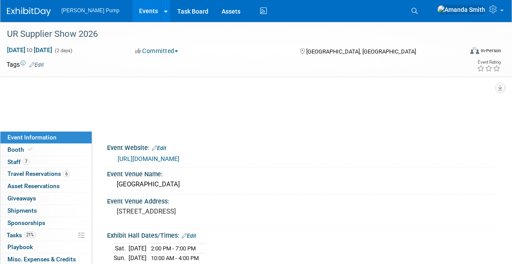  I want to click on span: Asset Reservations, so click(33, 186).